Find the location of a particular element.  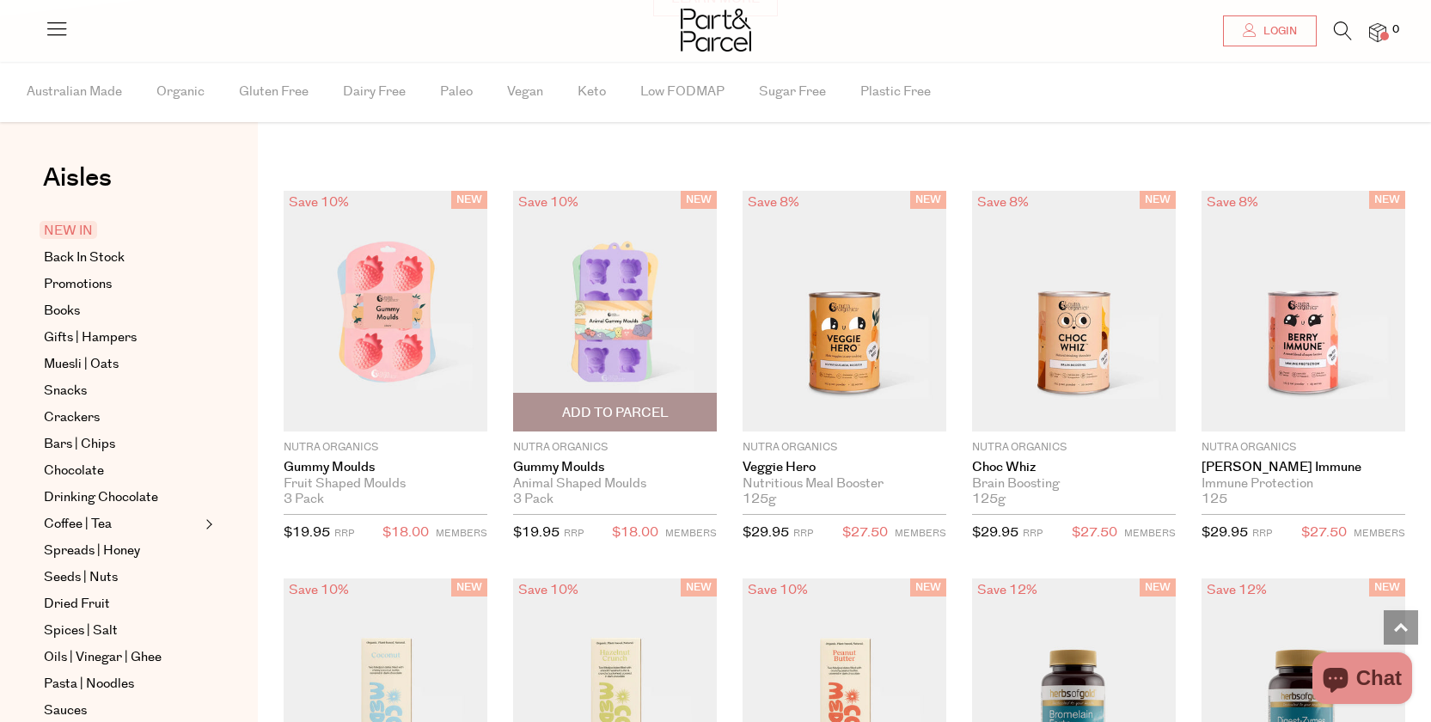

span: Pasta | Noodles is located at coordinates (89, 684).